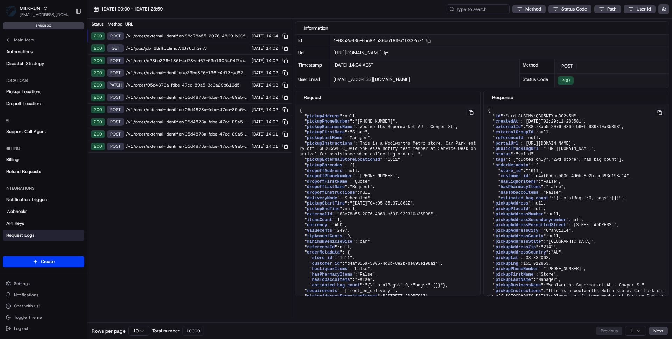 This screenshot has height=339, width=672. What do you see at coordinates (330, 127) in the screenshot?
I see `span: pickupBusinessName` at bounding box center [330, 127].